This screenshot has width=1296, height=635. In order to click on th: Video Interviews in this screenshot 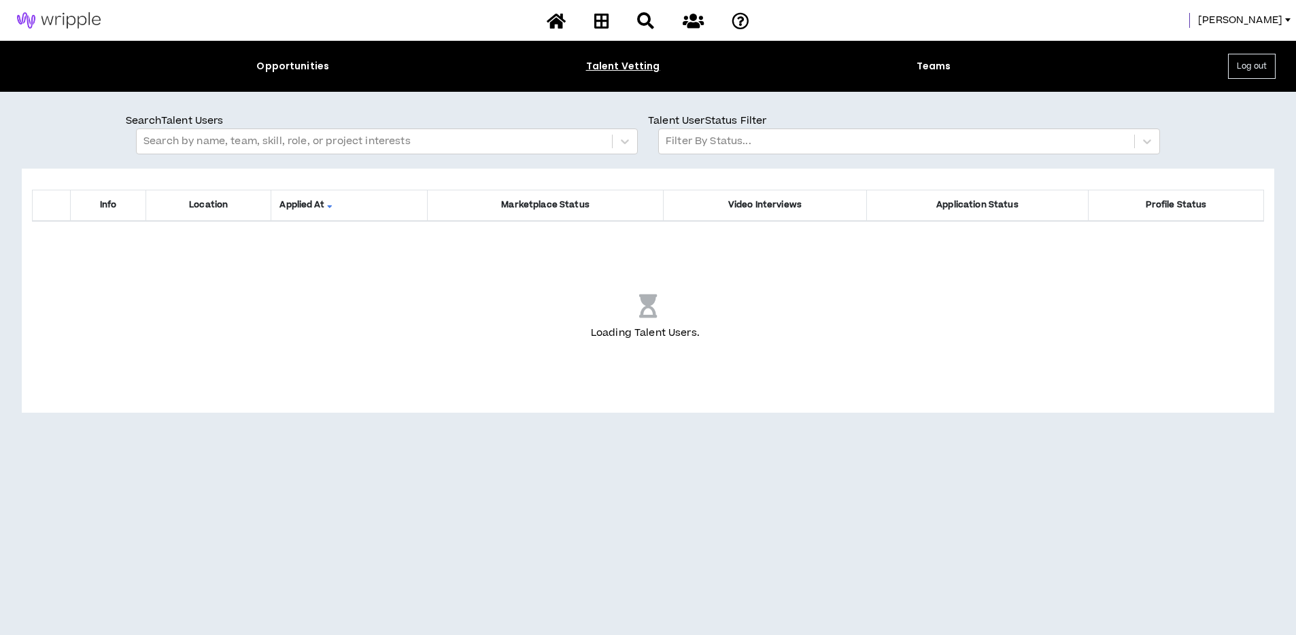, I will do `click(764, 205)`.